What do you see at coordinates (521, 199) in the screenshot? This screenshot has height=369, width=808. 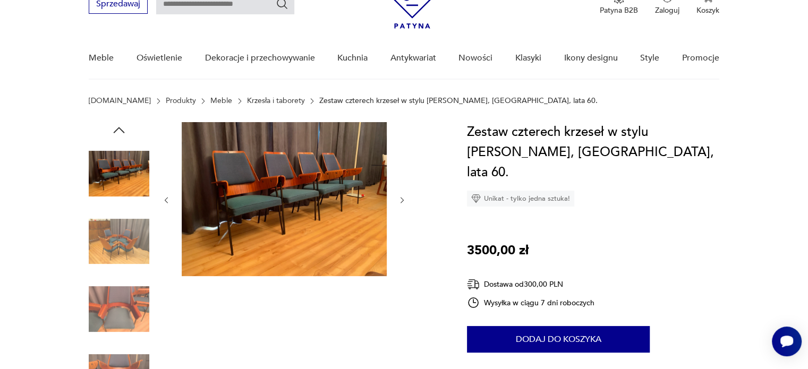 I see `div: Unikat - tylko jedna sztuka!` at bounding box center [521, 199].